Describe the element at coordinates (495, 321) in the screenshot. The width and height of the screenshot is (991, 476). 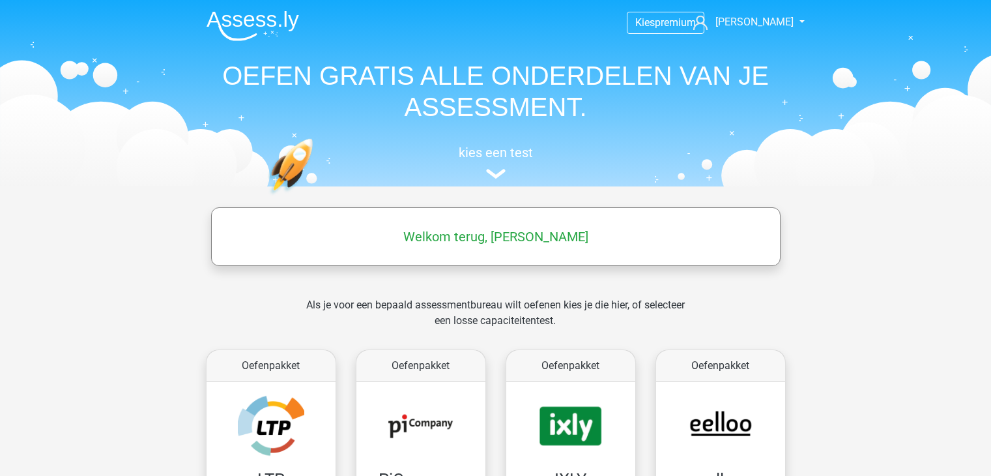
I see `div: Als je voor een bepaald assessmentbureau wilt oefenen kies je die hier, of selecteer een losse ca...` at that location.